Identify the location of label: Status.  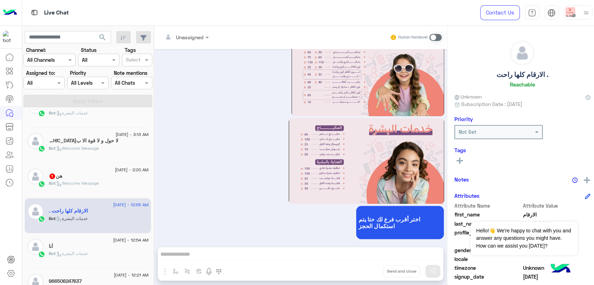
(89, 50).